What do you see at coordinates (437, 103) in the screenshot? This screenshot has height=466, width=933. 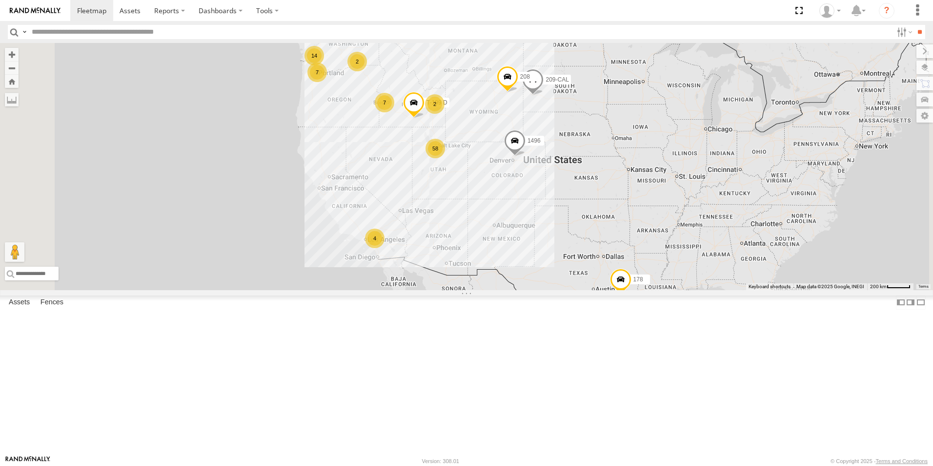 I see `span: T-199 D` at bounding box center [437, 103].